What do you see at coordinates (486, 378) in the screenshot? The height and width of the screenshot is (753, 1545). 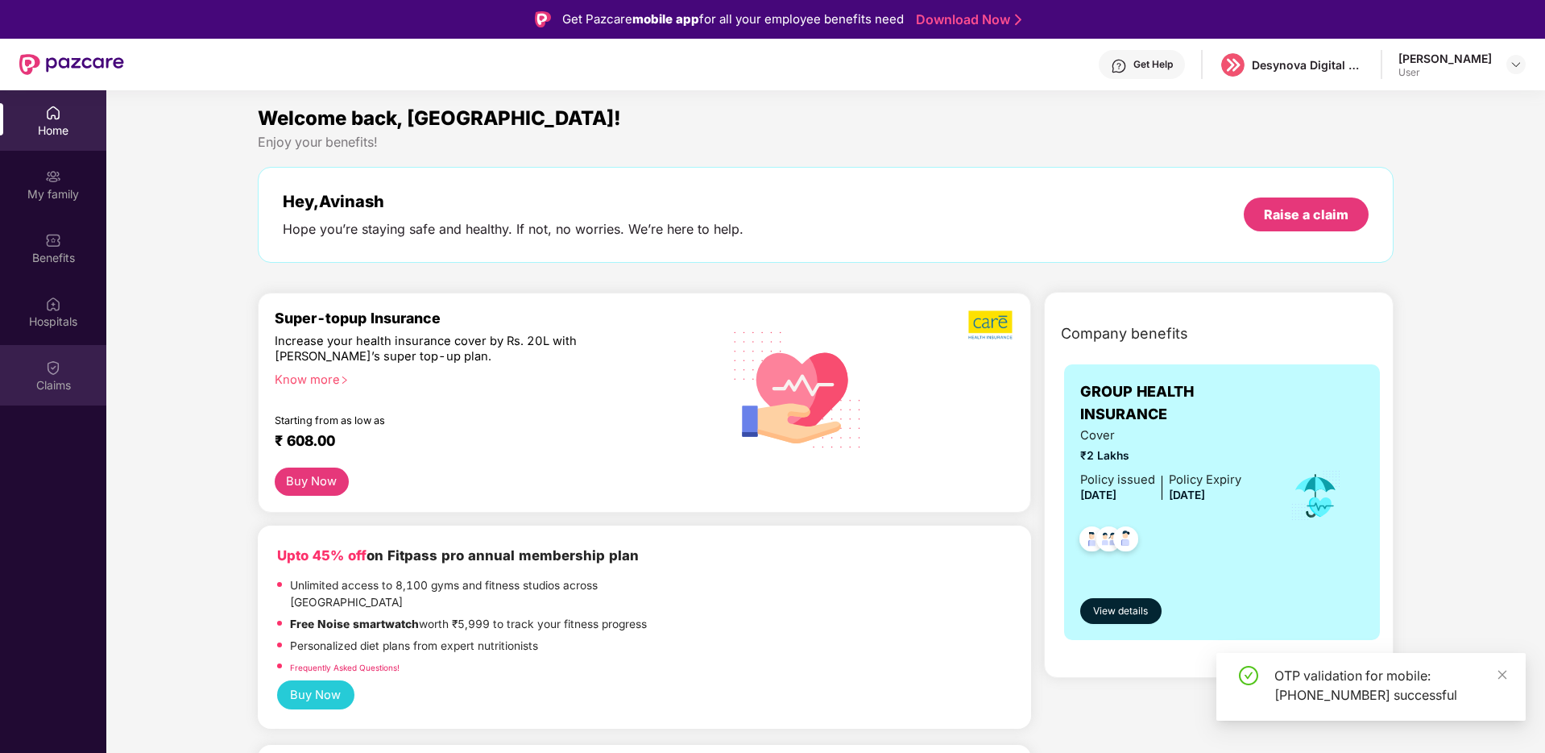 I see `div: Know more` at bounding box center [486, 378].